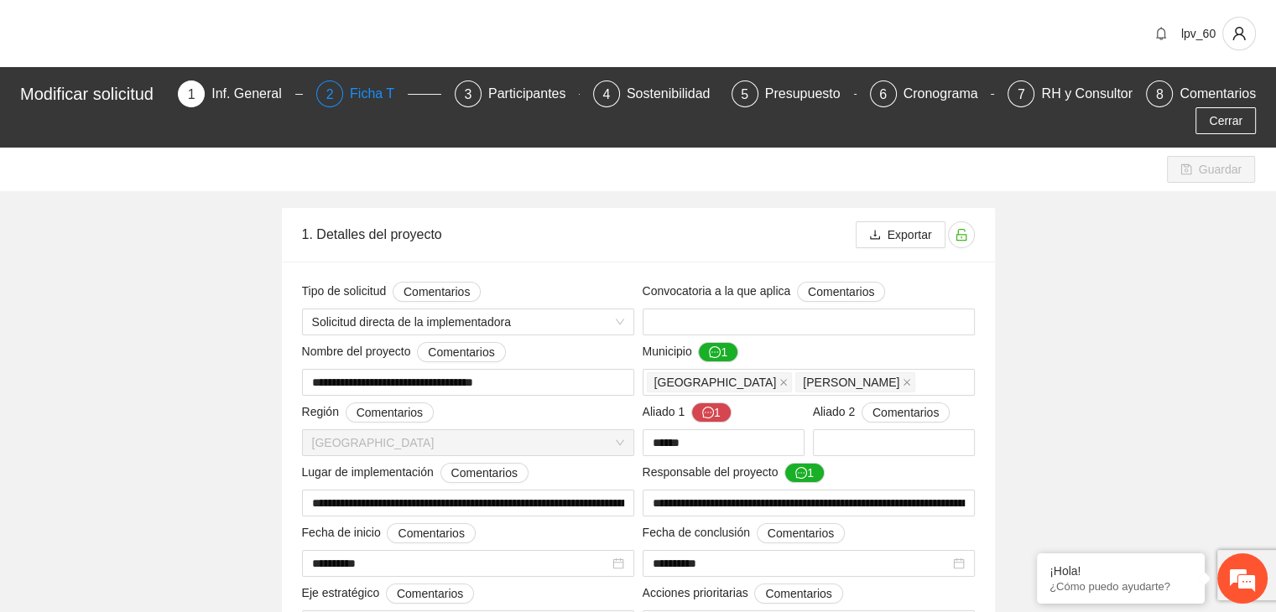 The height and width of the screenshot is (612, 1276). Describe the element at coordinates (330, 94) in the screenshot. I see `span: 2` at that location.